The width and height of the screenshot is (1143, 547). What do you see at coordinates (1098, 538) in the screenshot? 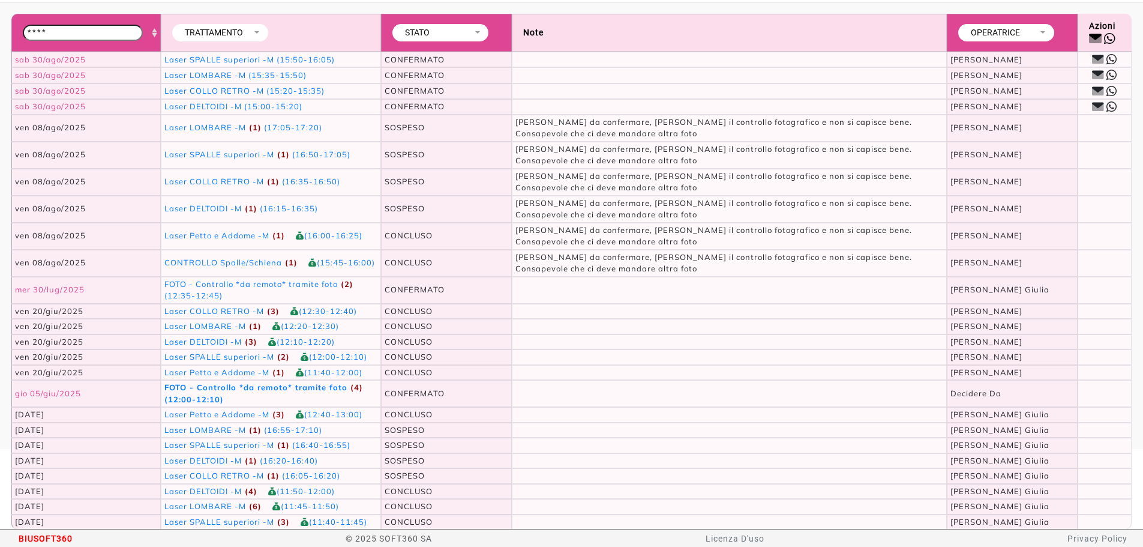
I see `a: Privacy Policy` at bounding box center [1098, 538].